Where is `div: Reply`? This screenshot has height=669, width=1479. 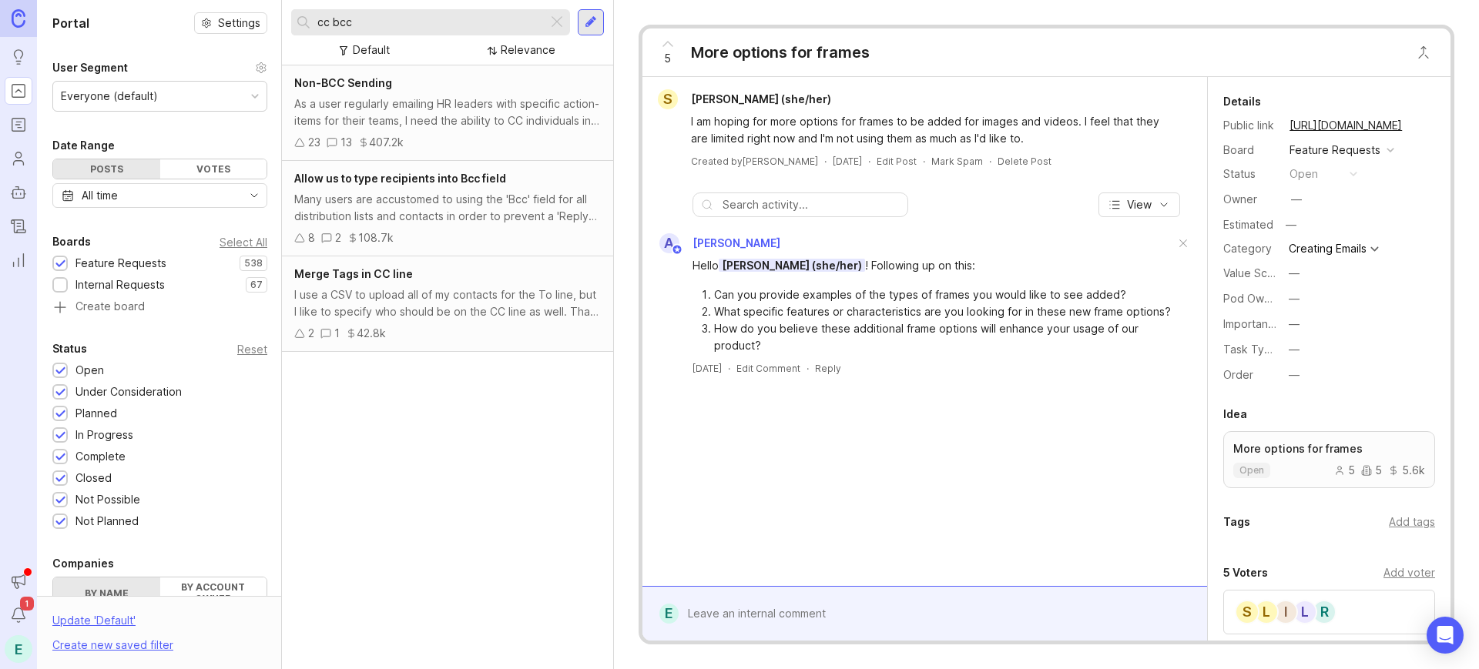
div: Reply is located at coordinates (828, 368).